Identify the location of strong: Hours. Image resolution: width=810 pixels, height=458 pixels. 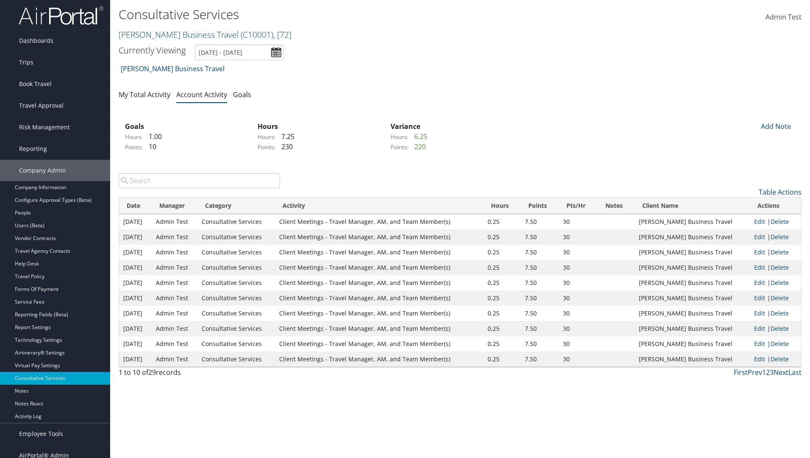
(268, 126).